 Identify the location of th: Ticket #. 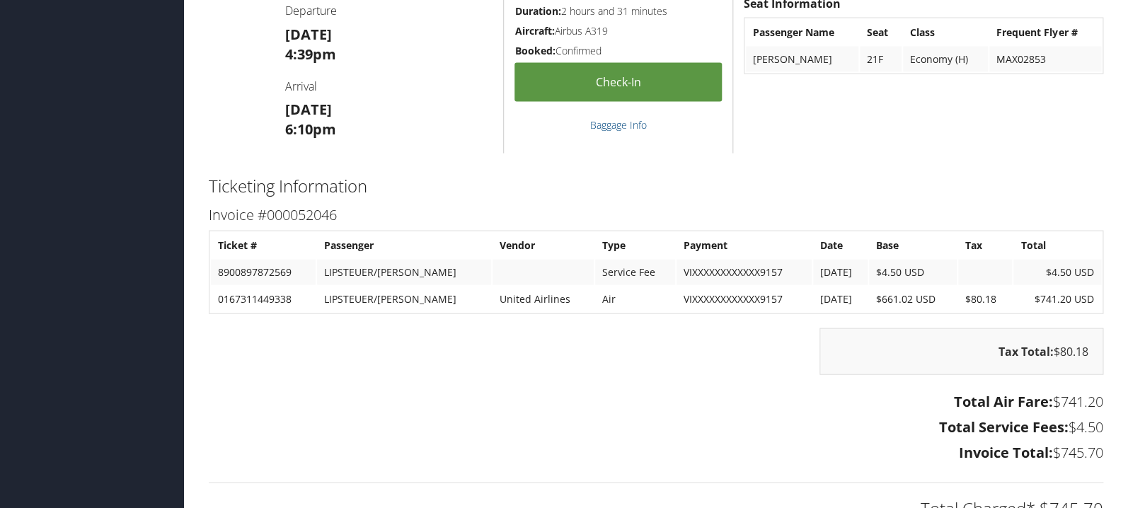
(263, 246).